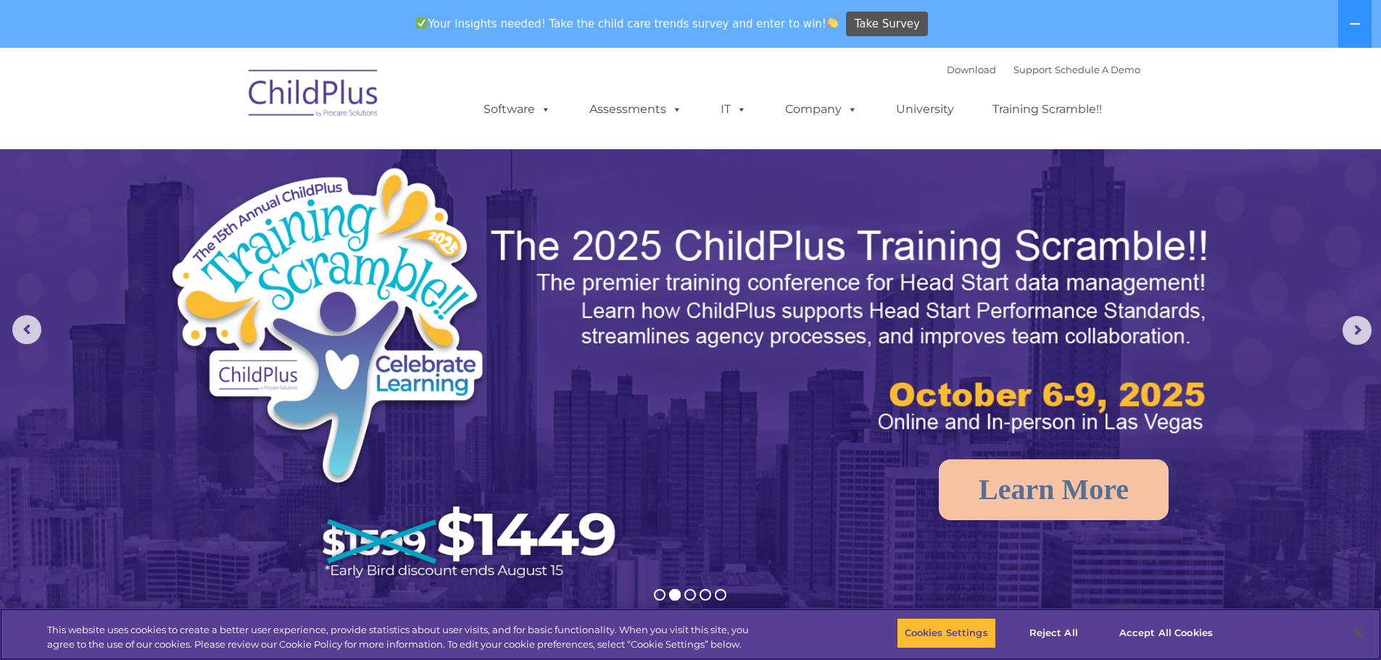 The image size is (1381, 660). I want to click on a: Assessments, so click(636, 109).